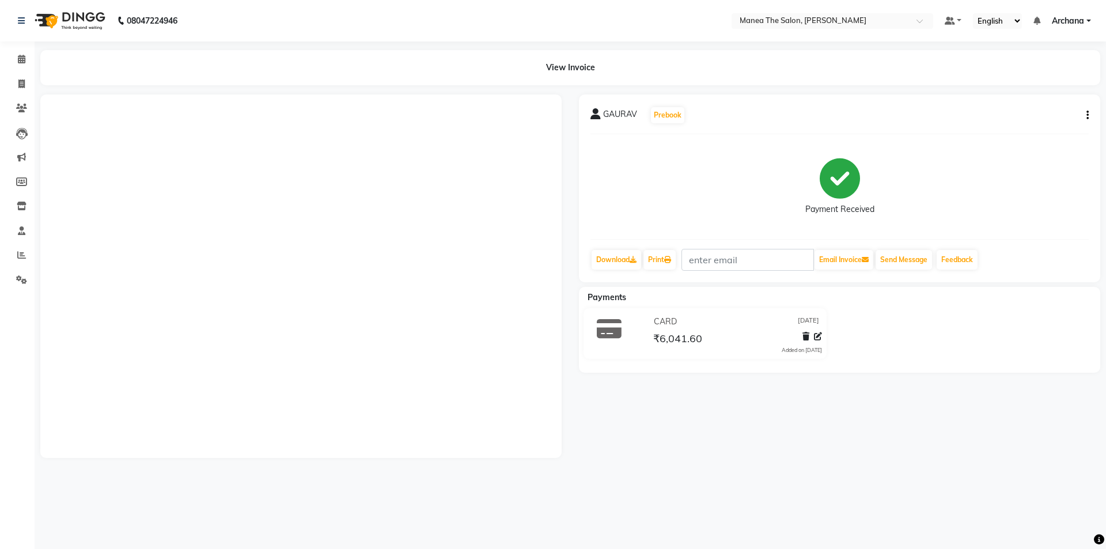 The height and width of the screenshot is (549, 1106). What do you see at coordinates (904, 260) in the screenshot?
I see `button: Send Message` at bounding box center [904, 260].